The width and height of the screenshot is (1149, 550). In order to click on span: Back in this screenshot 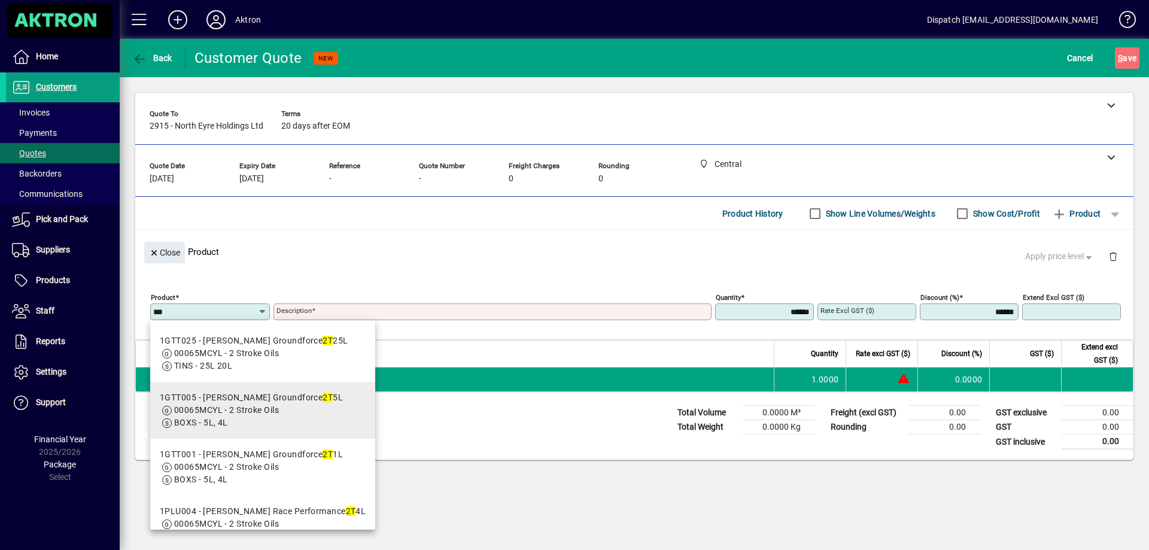, I will do `click(152, 58)`.